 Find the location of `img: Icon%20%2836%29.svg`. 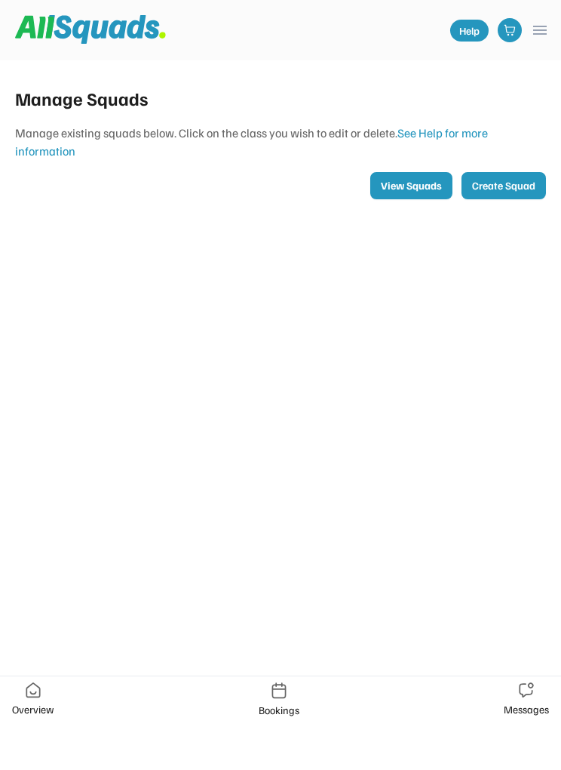

img: Icon%20%2836%29.svg is located at coordinates (527, 690).